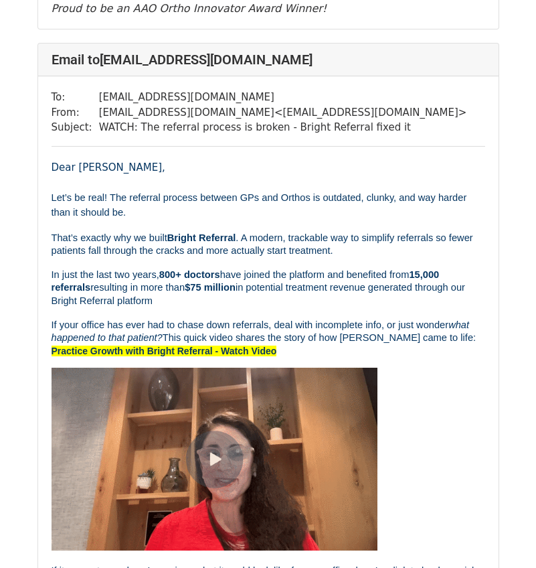  What do you see at coordinates (315, 274) in the screenshot?
I see `span: have joined the platform and benefited from` at bounding box center [315, 274].